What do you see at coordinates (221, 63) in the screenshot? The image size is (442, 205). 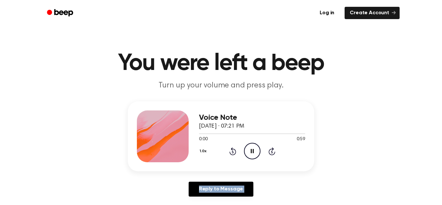 I see `h1: You were left a beep` at bounding box center [221, 63].